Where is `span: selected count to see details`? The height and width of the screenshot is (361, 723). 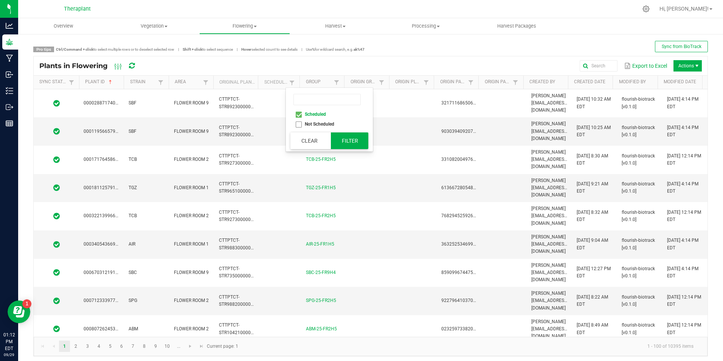 span: selected count to see details is located at coordinates (269, 49).